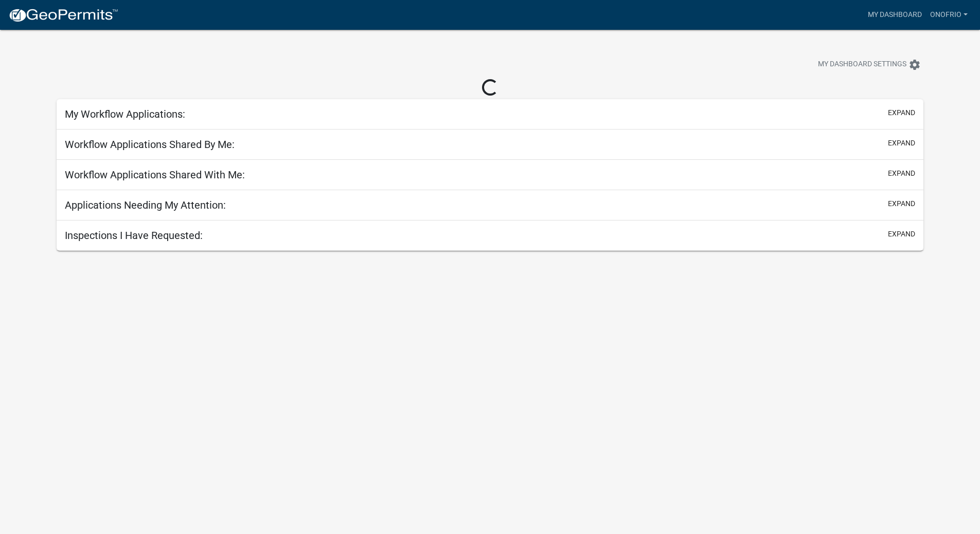 This screenshot has width=980, height=534. I want to click on i: settings, so click(915, 65).